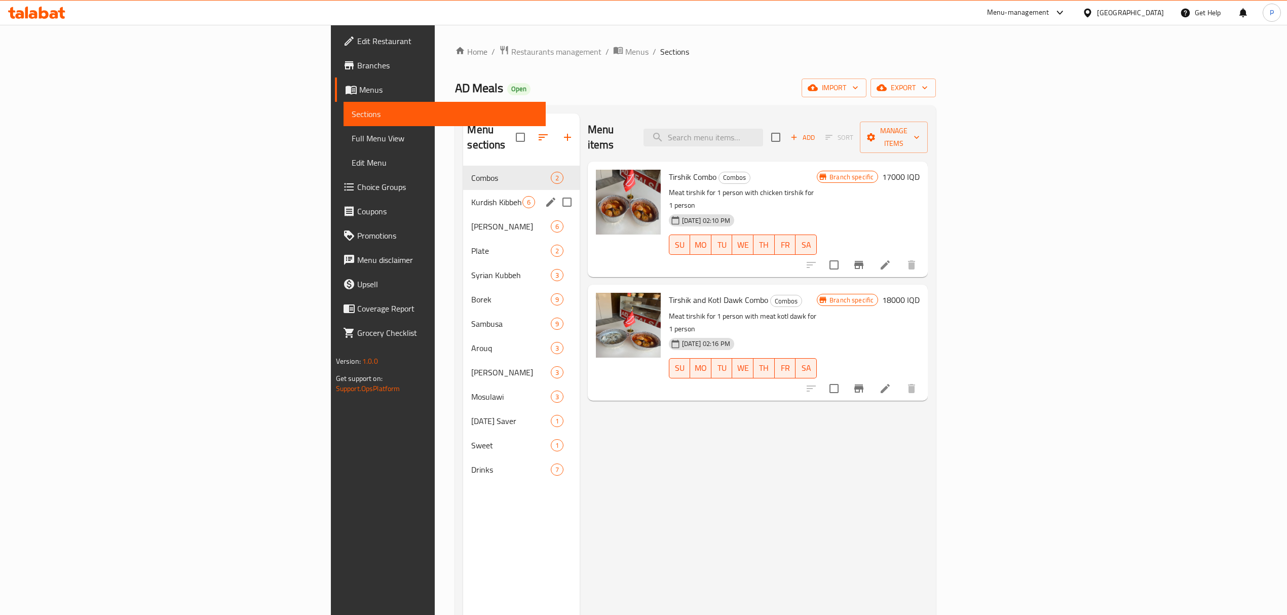 The image size is (1287, 615). I want to click on span: Add, so click(803, 137).